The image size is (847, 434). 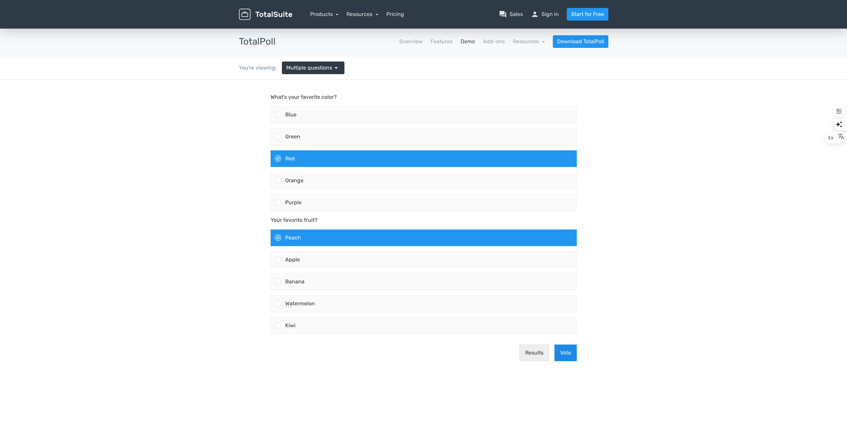 What do you see at coordinates (441, 42) in the screenshot?
I see `a: Features` at bounding box center [441, 42].